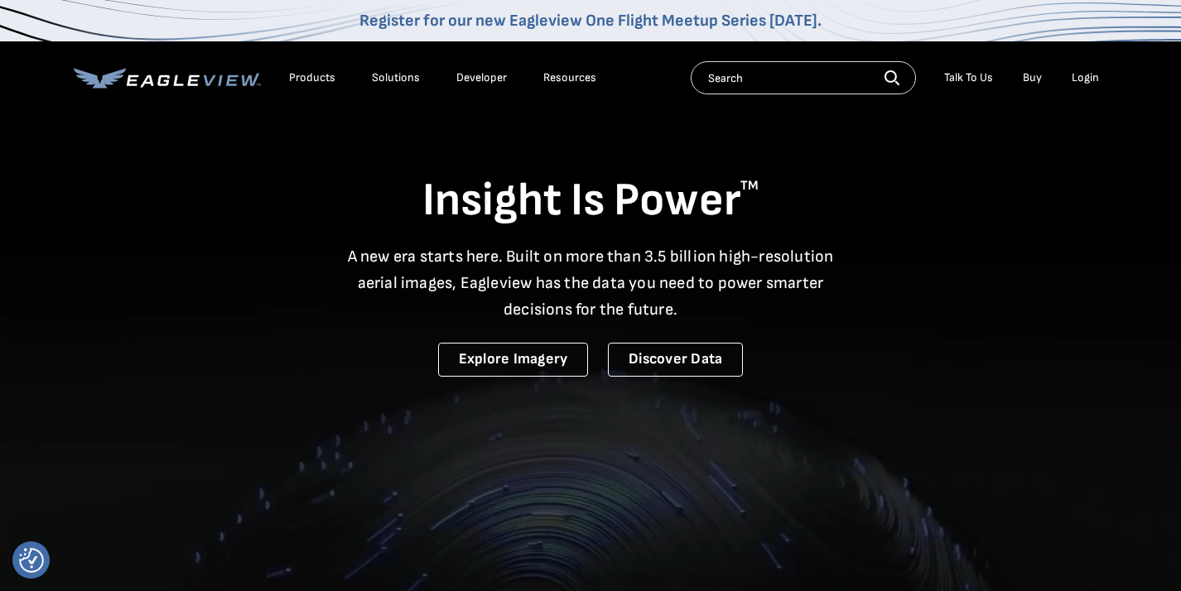  What do you see at coordinates (312, 78) in the screenshot?
I see `div: Products` at bounding box center [312, 78].